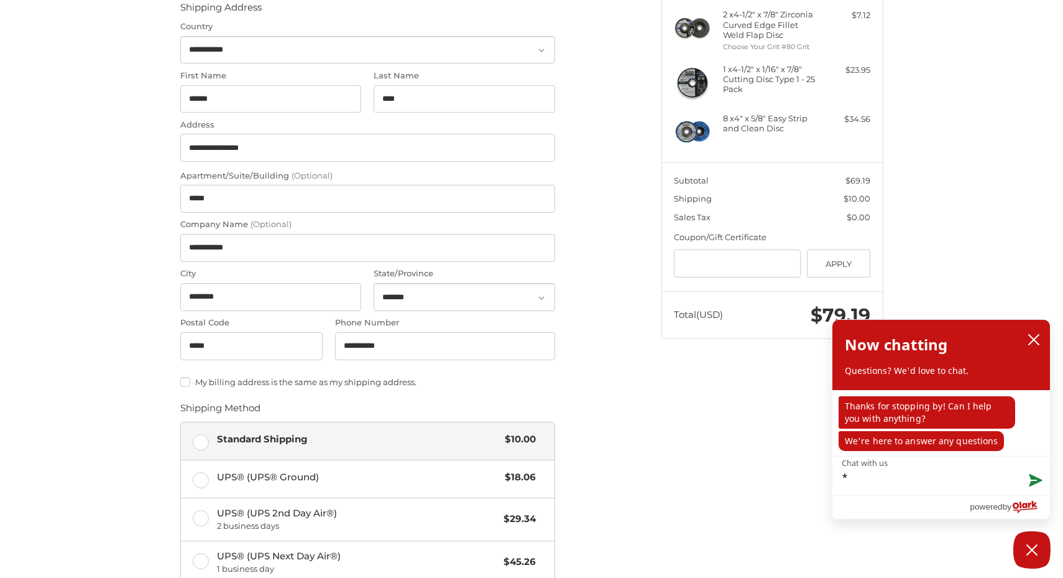 This screenshot has height=578, width=1063. Describe the element at coordinates (1010, 507) in the screenshot. I see `a: Powered by Olark` at that location.